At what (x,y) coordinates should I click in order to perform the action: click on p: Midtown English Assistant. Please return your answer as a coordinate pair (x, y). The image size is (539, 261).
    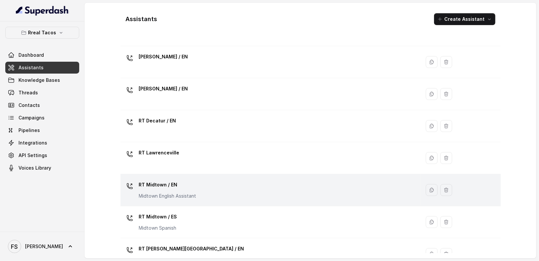
    Looking at the image, I should click on (168, 196).